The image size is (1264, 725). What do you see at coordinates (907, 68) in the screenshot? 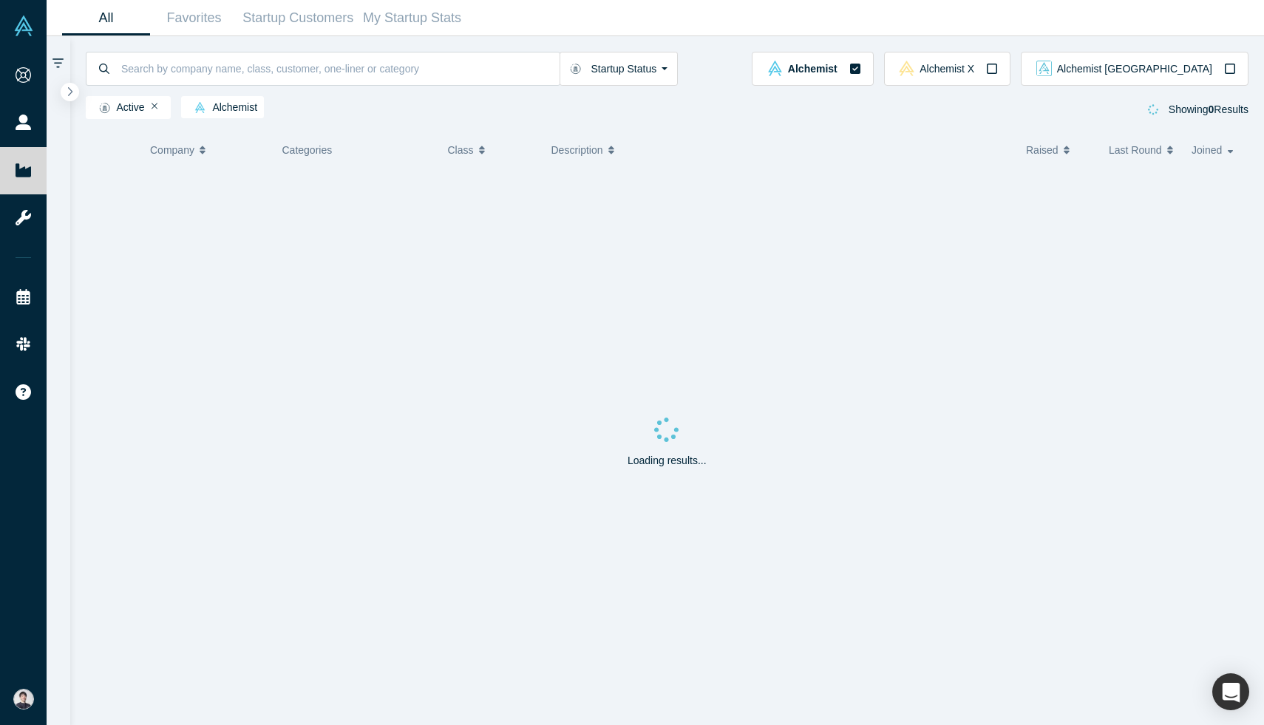
I see `img: alchemistx Vault Logo` at bounding box center [907, 68].